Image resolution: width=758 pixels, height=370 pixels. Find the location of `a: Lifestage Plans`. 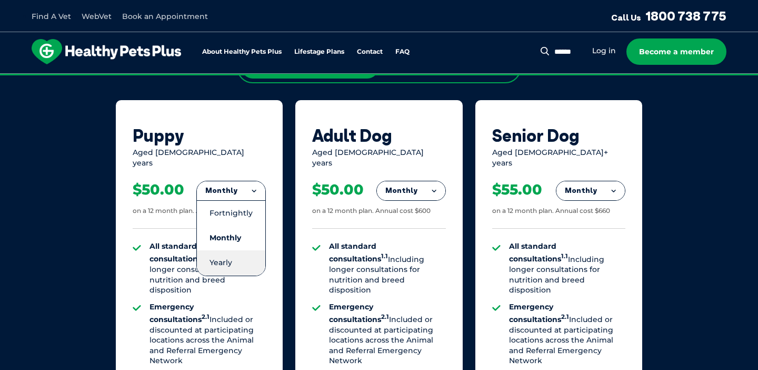

a: Lifestage Plans is located at coordinates (319, 52).